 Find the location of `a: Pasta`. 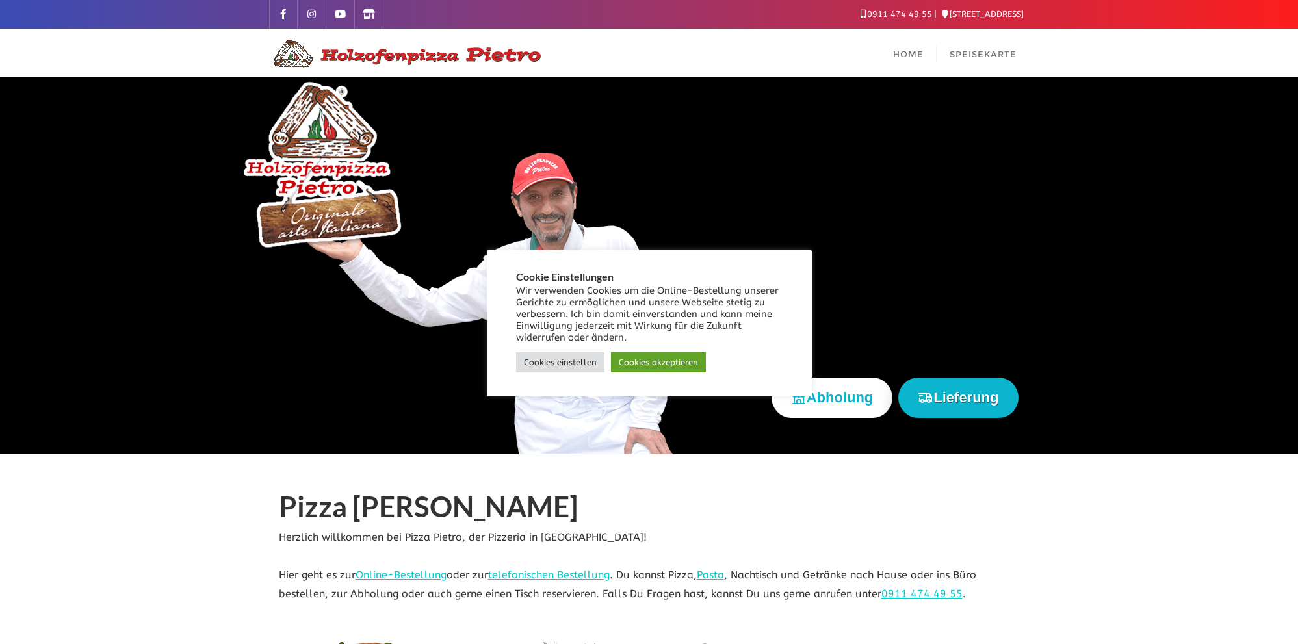

a: Pasta is located at coordinates (711, 575).